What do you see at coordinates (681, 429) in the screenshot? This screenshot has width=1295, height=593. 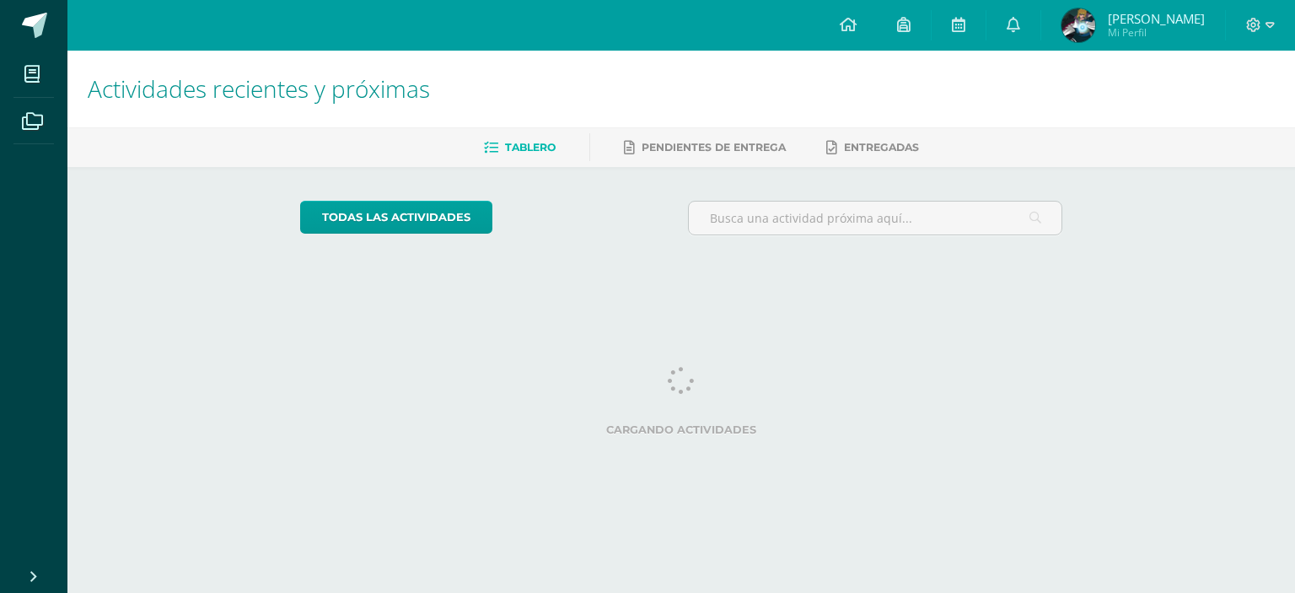 I see `label: Cargando actividades` at bounding box center [681, 429].